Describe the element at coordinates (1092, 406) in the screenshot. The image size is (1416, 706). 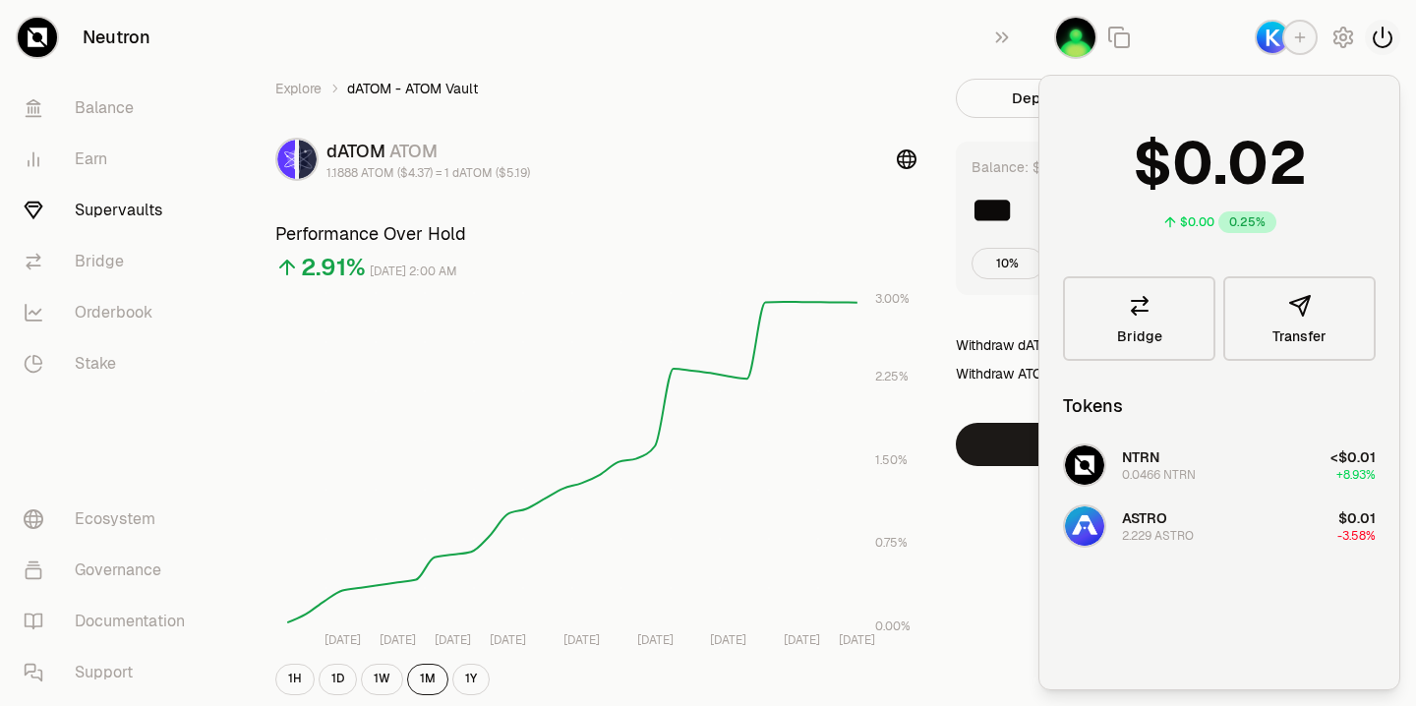
I see `div: Tokens` at that location.